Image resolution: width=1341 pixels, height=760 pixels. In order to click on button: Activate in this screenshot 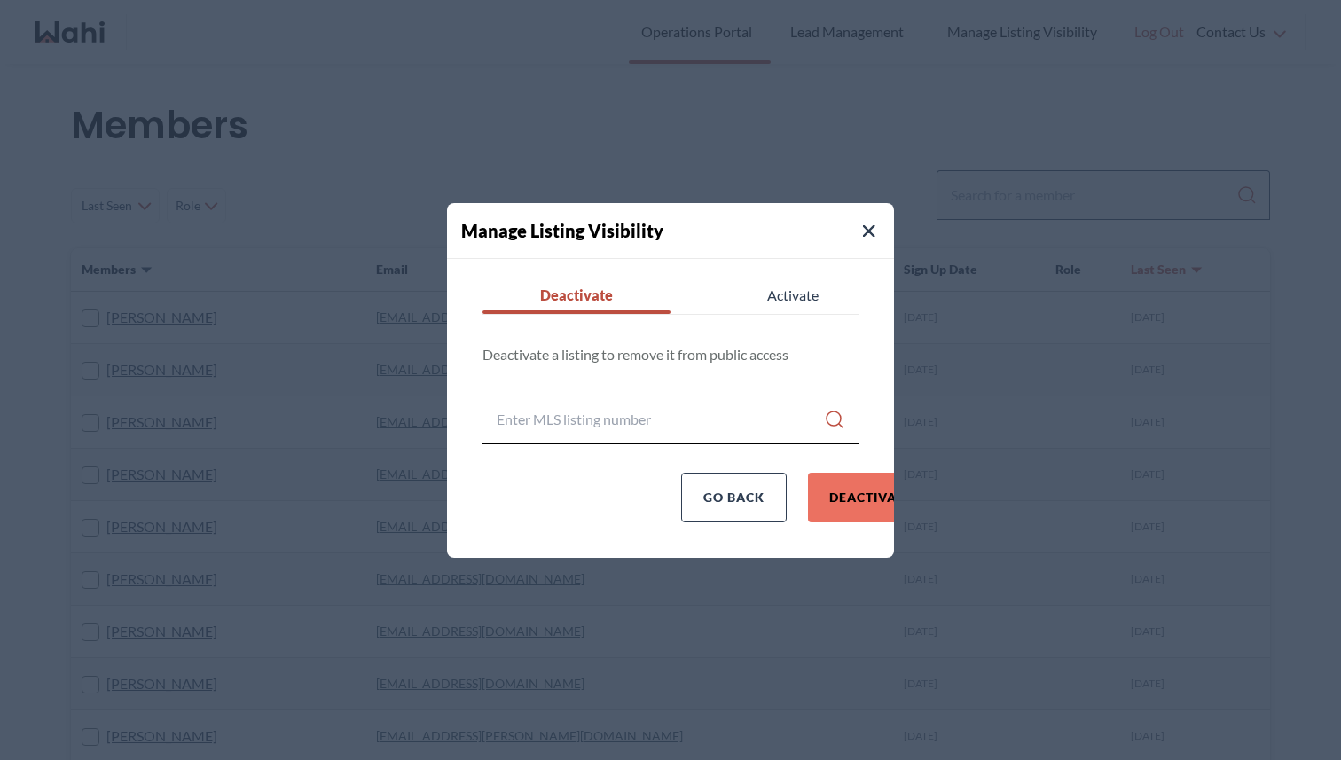, I will do `click(793, 297)`.